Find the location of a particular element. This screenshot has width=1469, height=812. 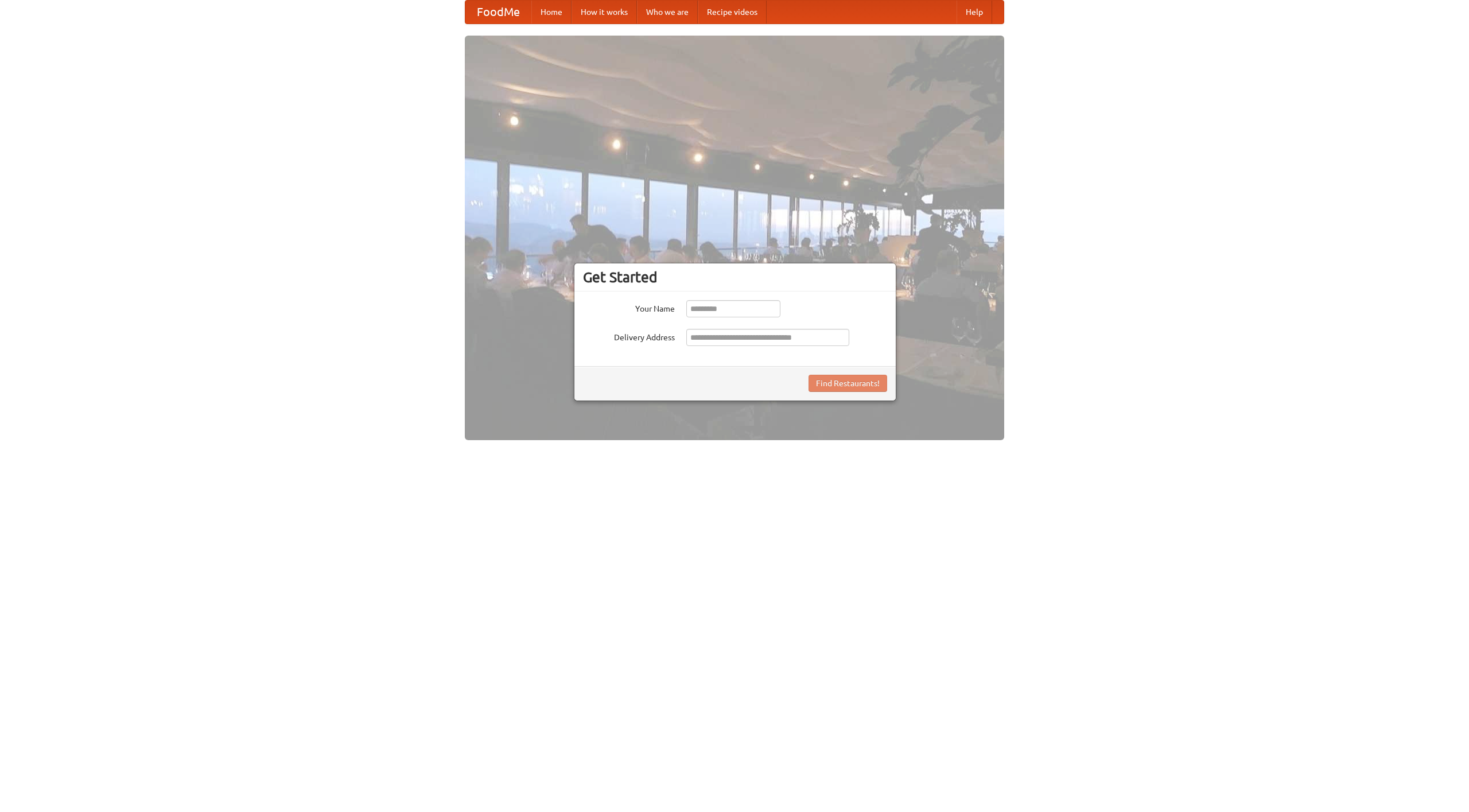

a: Help is located at coordinates (975, 12).